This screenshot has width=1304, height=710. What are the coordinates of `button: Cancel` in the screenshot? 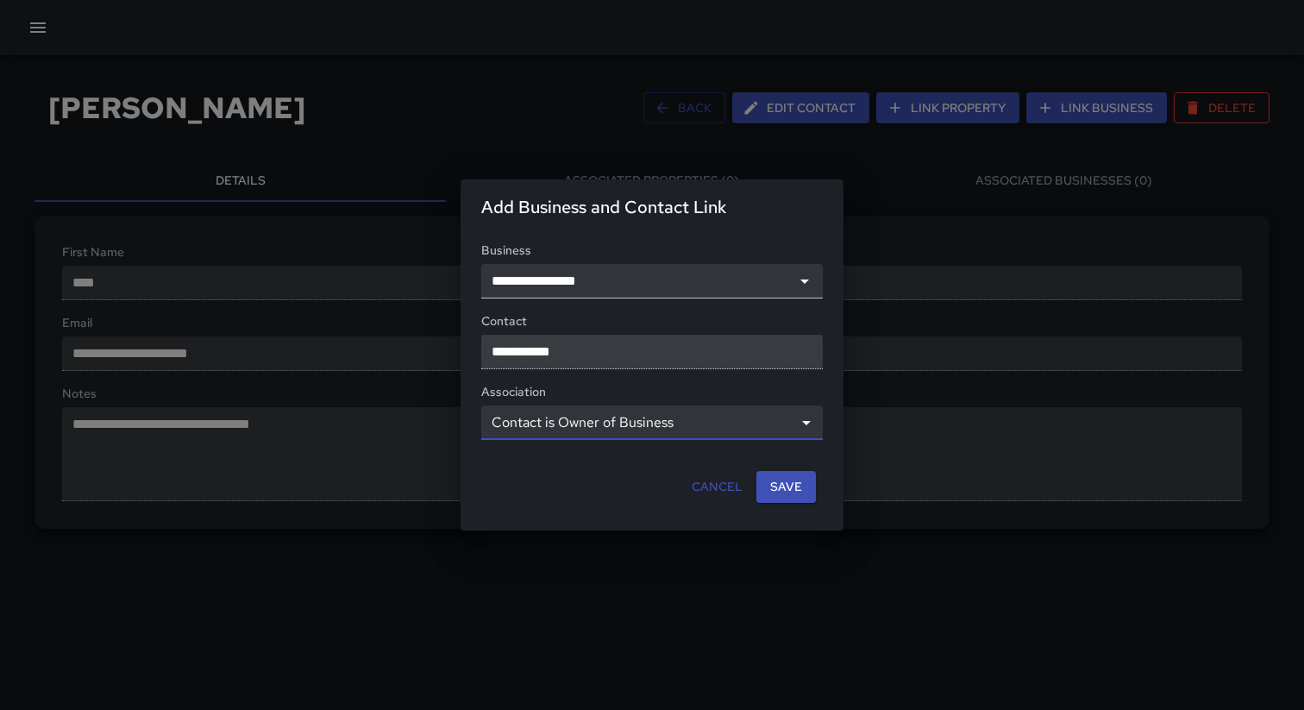 It's located at (717, 487).